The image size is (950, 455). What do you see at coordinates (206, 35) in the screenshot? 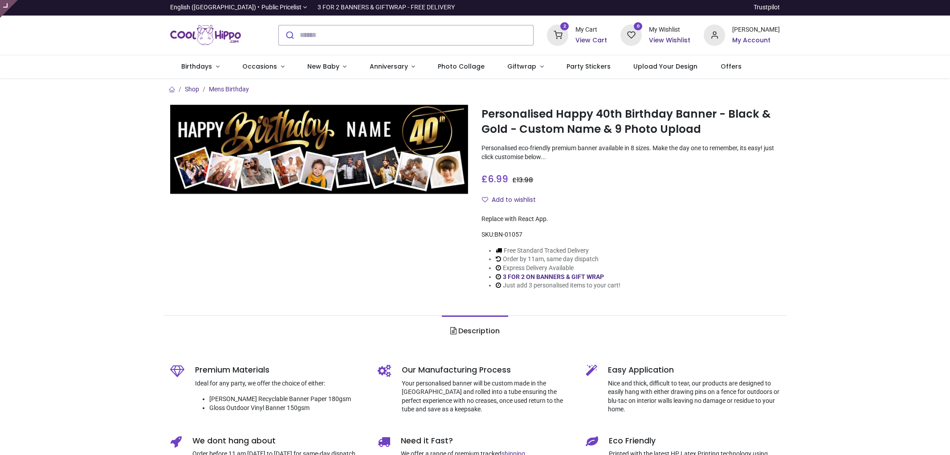
I see `img: Cool Hippo` at bounding box center [206, 35].